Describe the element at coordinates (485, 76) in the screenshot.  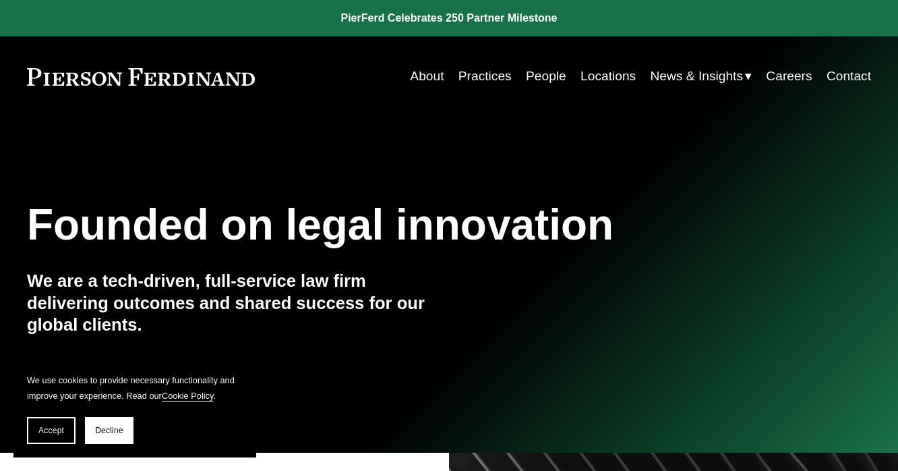
I see `a: Practices` at that location.